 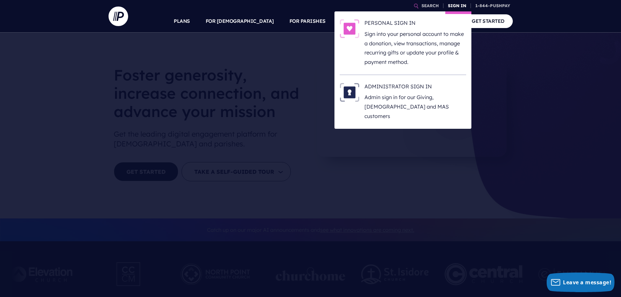 What do you see at coordinates (182, 21) in the screenshot?
I see `a: PLANS` at bounding box center [182, 21].